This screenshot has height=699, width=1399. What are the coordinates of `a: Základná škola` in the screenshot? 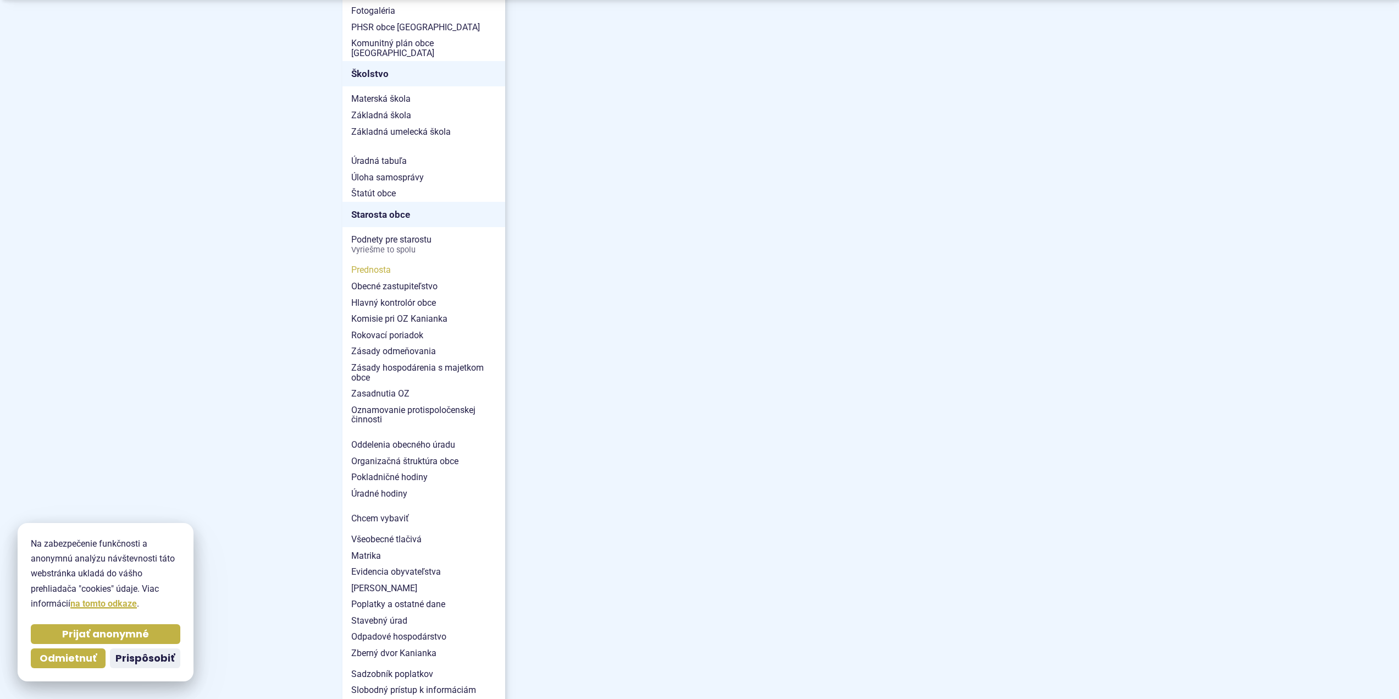 It's located at (424, 115).